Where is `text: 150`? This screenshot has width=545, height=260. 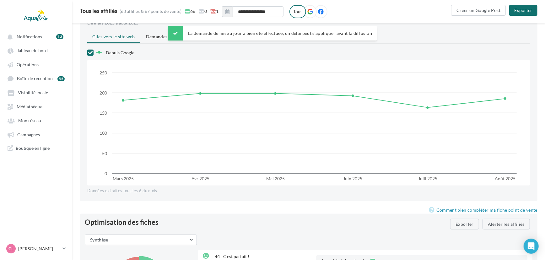 text: 150 is located at coordinates (103, 113).